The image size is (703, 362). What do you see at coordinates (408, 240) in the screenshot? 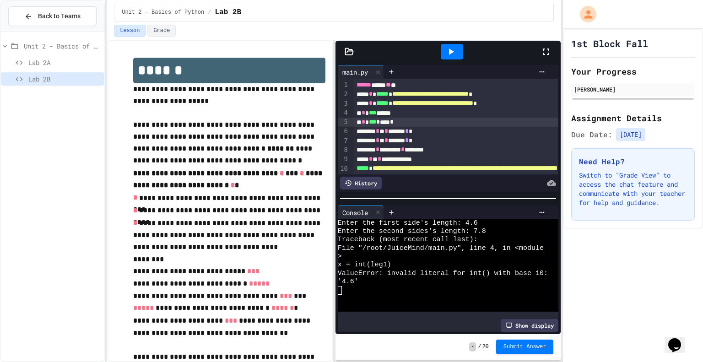
I see `span: Traceback (most recent call last):` at bounding box center [408, 240].